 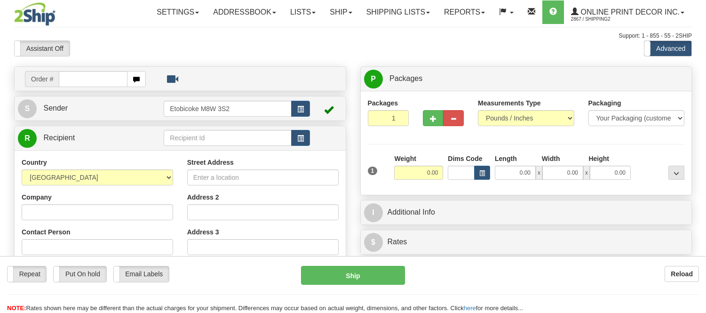 I want to click on label: Company, so click(x=37, y=197).